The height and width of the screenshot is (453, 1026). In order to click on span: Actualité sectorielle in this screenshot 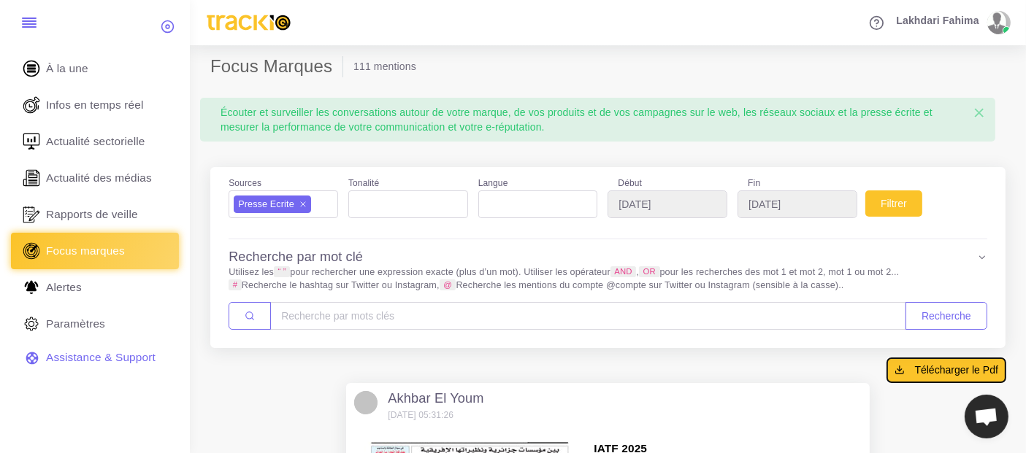, I will do `click(96, 142)`.